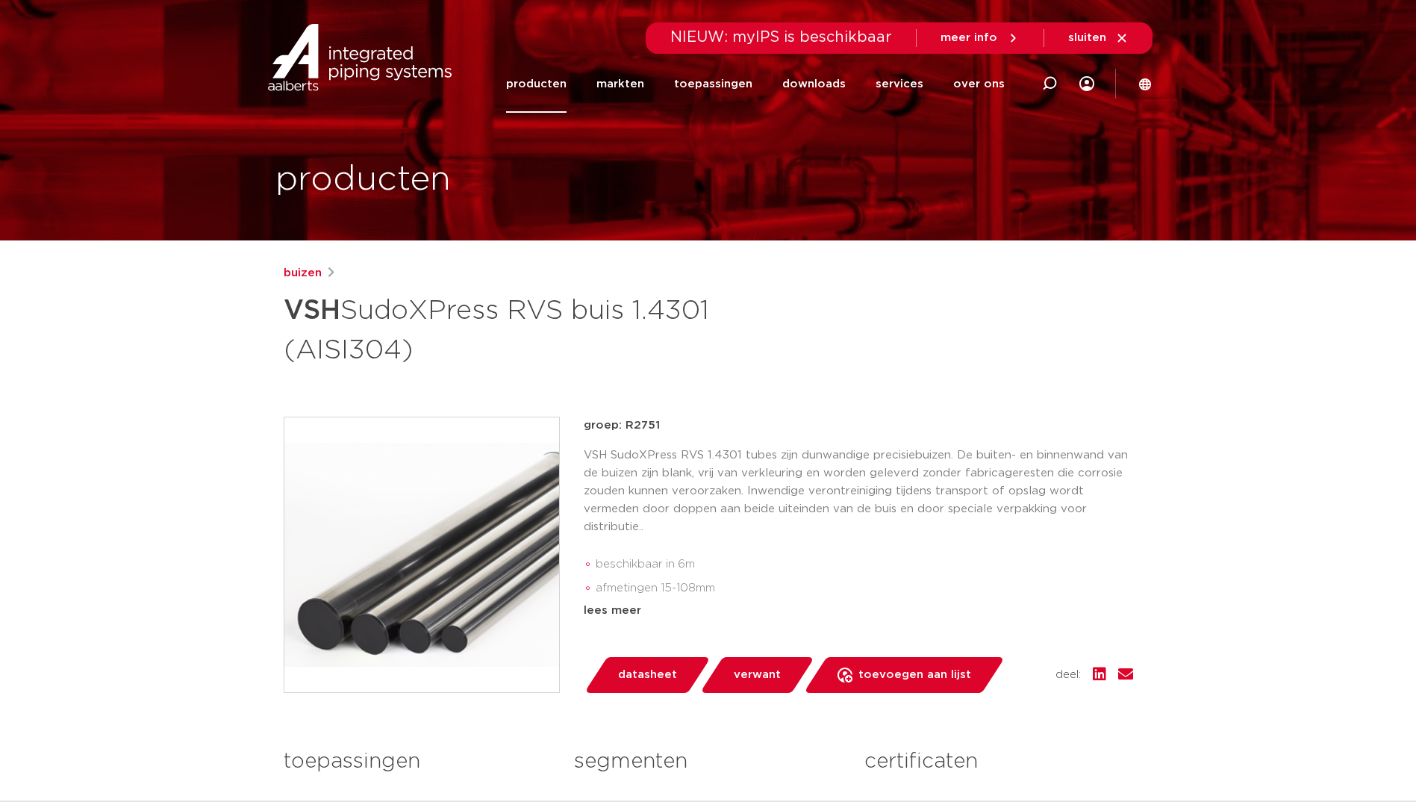 The height and width of the screenshot is (802, 1416). I want to click on strong: VSH, so click(312, 311).